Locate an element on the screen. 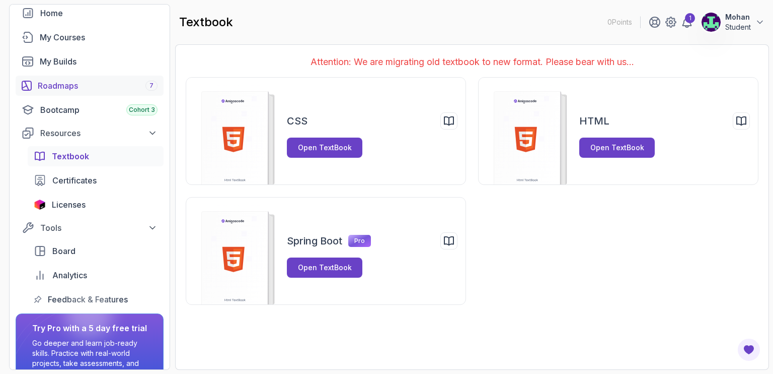 The image size is (773, 374). p: 0 Points is located at coordinates (620, 22).